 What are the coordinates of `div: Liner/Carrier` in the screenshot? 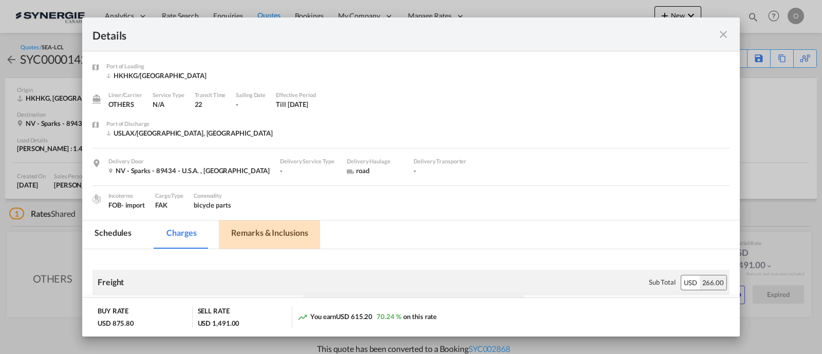 It's located at (125, 95).